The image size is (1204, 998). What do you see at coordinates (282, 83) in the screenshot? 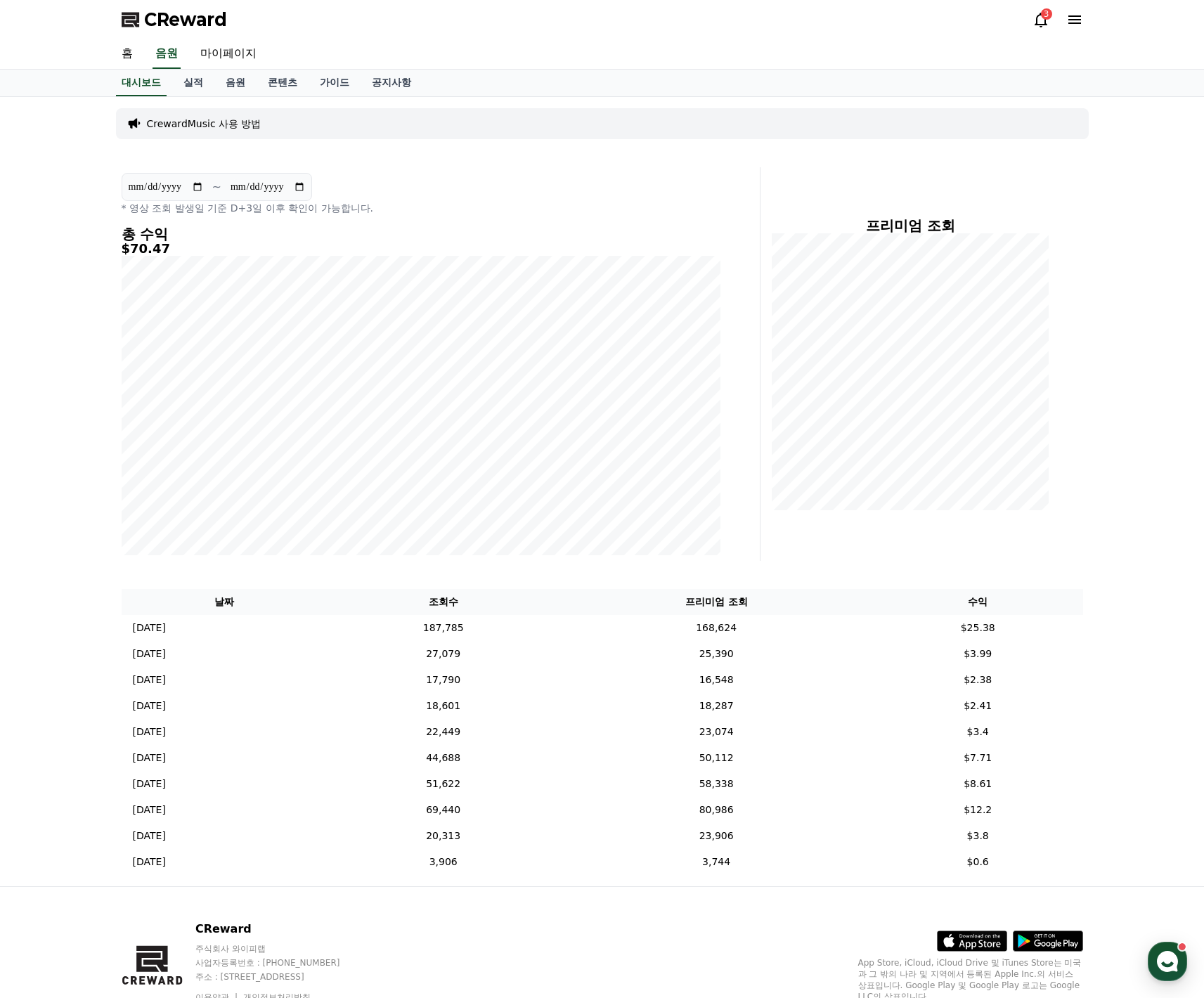
I see `a: 콘텐츠` at bounding box center [282, 83].